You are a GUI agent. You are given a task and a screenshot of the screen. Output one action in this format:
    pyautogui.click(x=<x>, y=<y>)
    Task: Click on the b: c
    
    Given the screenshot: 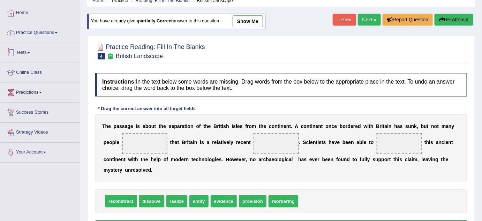 What is the action you would take?
    pyautogui.click(x=308, y=142)
    